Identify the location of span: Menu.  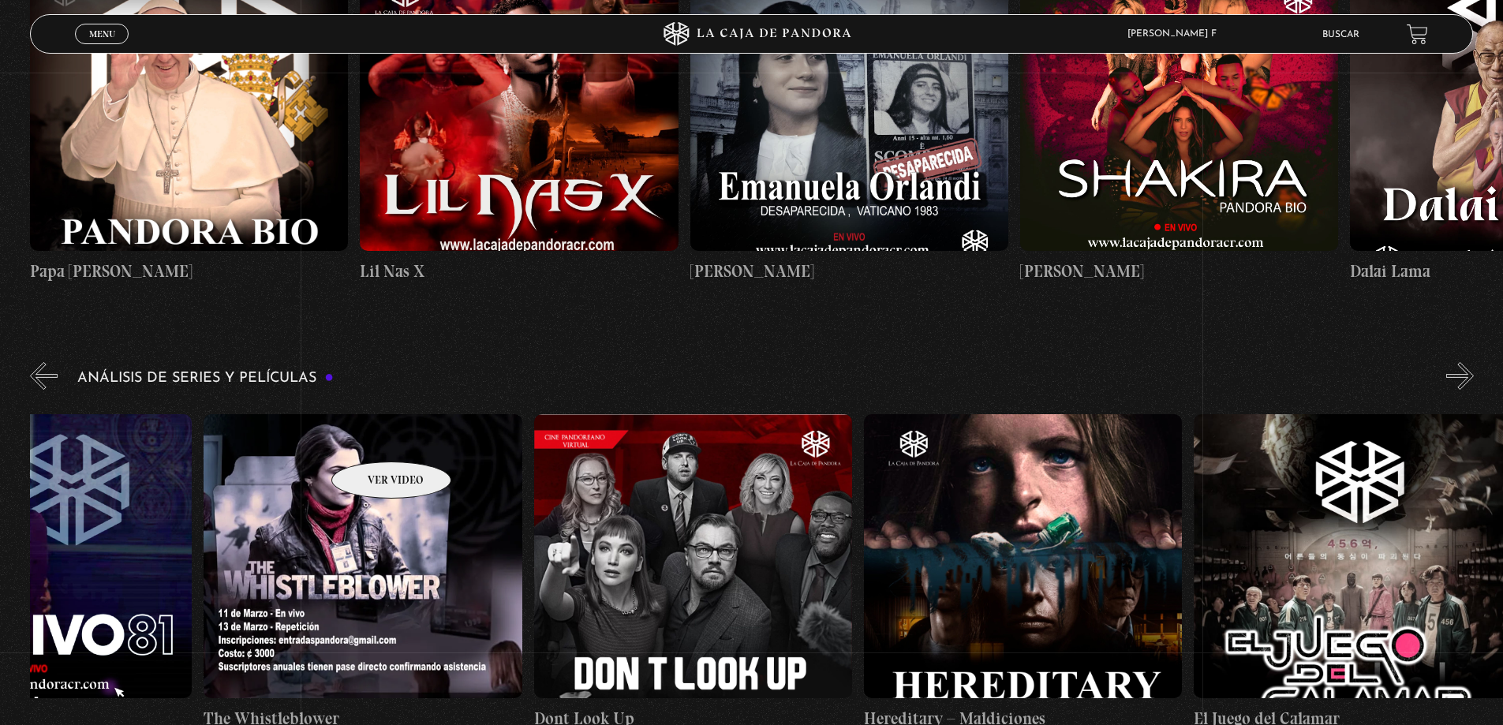
(102, 34).